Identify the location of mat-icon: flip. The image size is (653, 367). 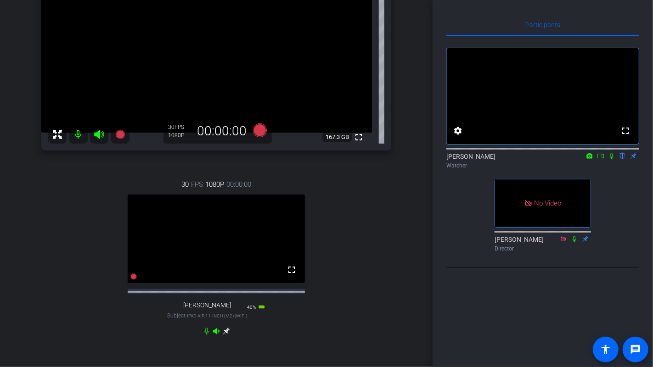
(622, 156).